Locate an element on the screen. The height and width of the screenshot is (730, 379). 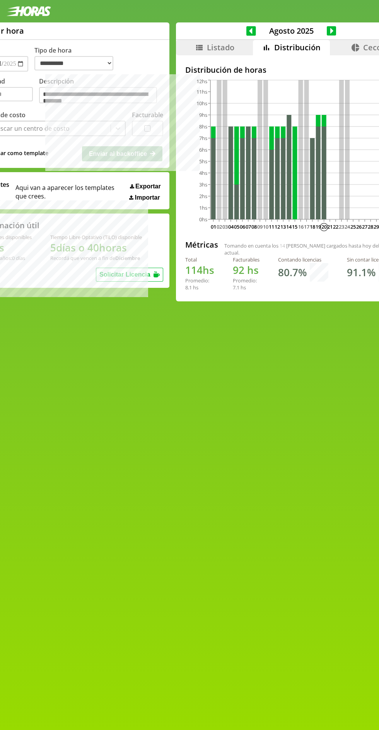
text: 13 is located at coordinates (284, 227).